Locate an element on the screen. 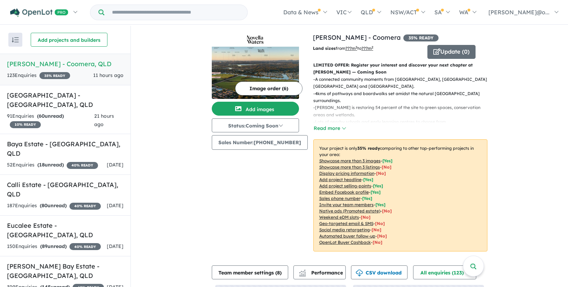 This screenshot has height=287, width=568. img: download icon is located at coordinates (359, 273).